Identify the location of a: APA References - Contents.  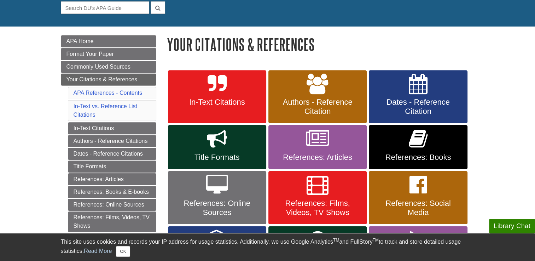
(108, 93).